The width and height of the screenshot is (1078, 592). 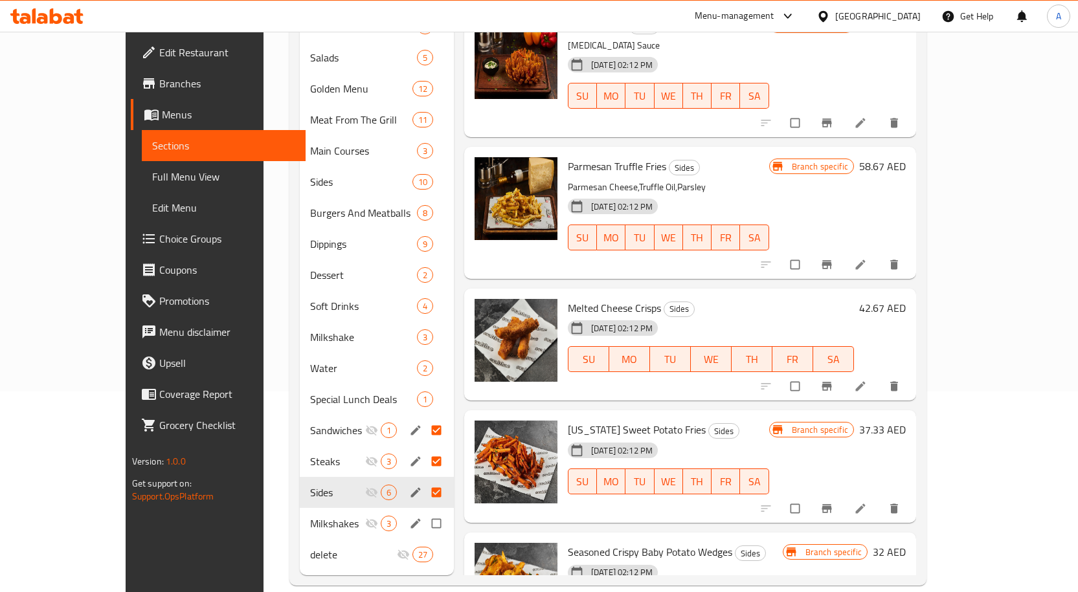 I want to click on div: Special Lunch Deals, so click(x=363, y=399).